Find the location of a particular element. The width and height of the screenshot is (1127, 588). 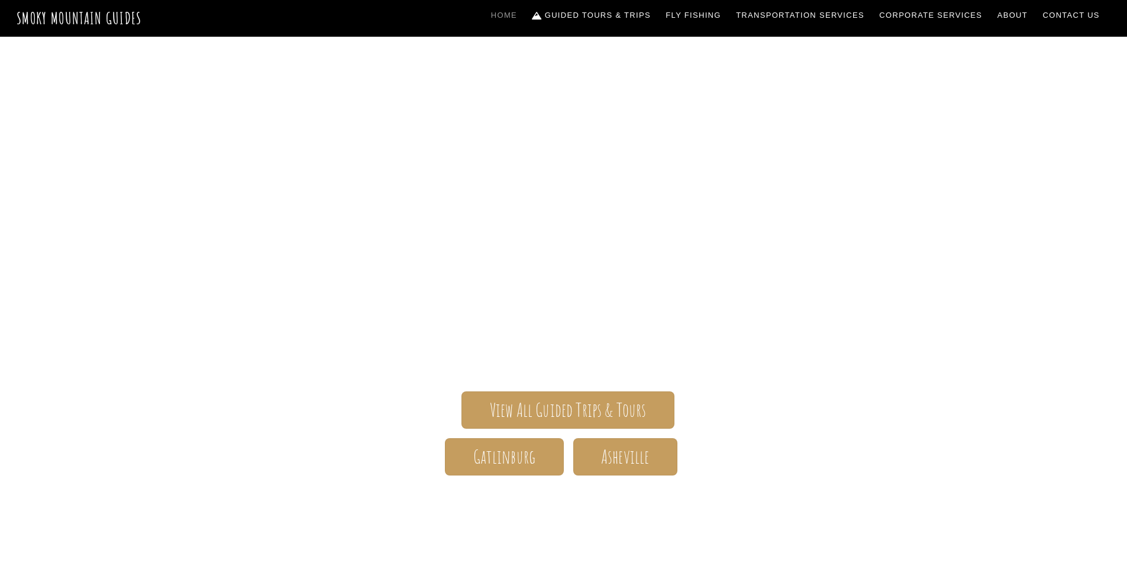

a: Contact Us is located at coordinates (1072, 15).